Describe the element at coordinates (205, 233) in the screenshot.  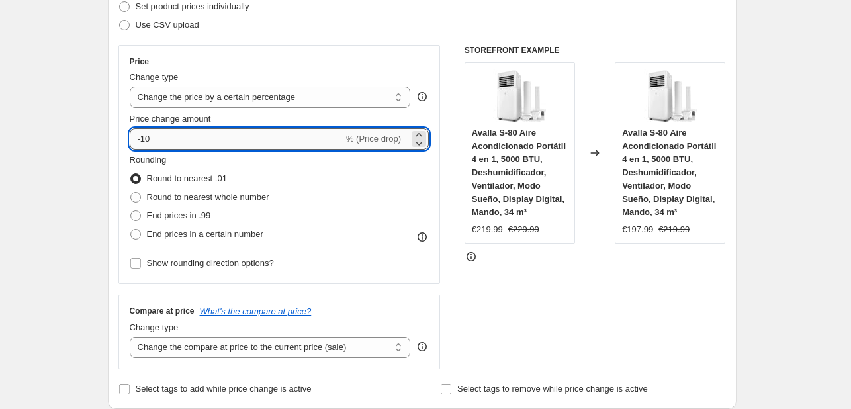
I see `span: End prices in a certain number` at that location.